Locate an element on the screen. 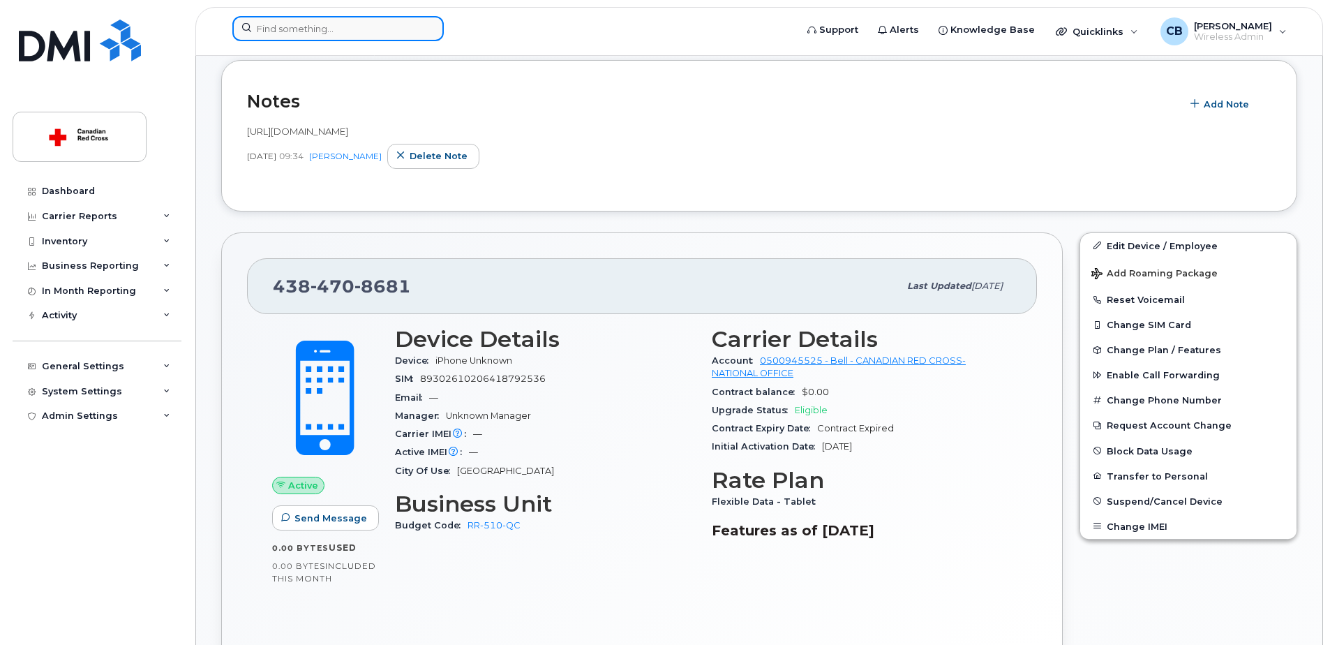 The height and width of the screenshot is (645, 1330). span: $0.00 is located at coordinates (815, 392).